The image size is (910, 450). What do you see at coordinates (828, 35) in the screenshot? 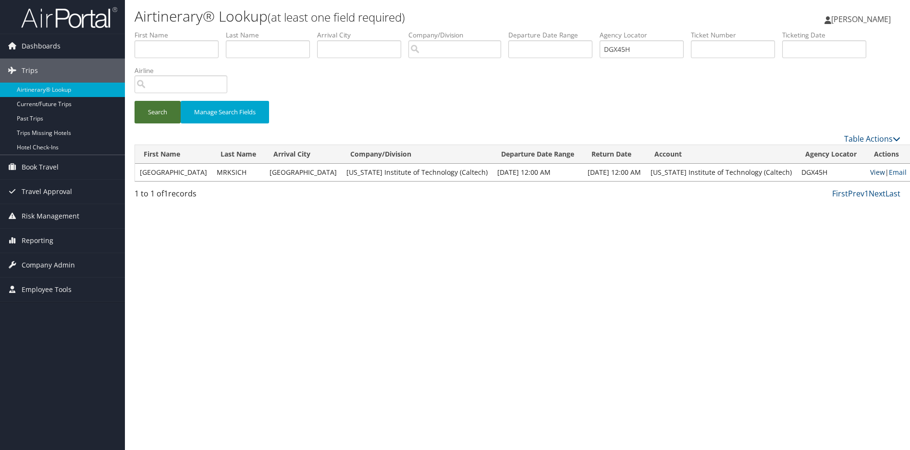
I see `label: Ticketing Date` at bounding box center [828, 35].